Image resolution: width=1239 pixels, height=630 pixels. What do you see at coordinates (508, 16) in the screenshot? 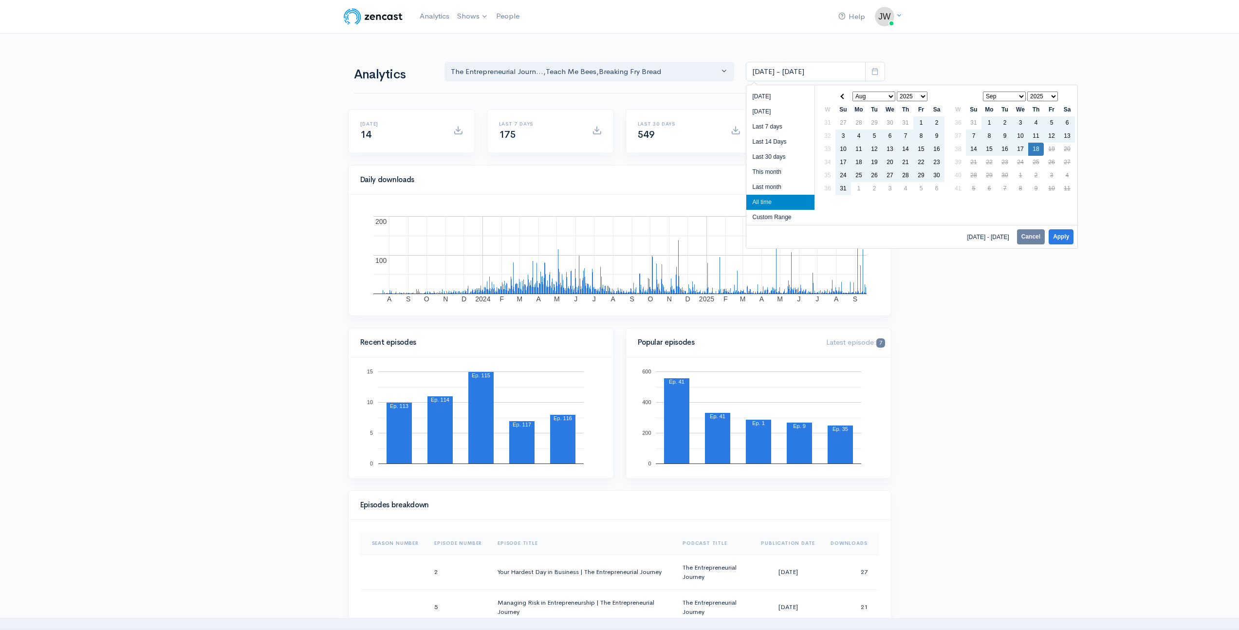
I see `a: People` at bounding box center [508, 16].